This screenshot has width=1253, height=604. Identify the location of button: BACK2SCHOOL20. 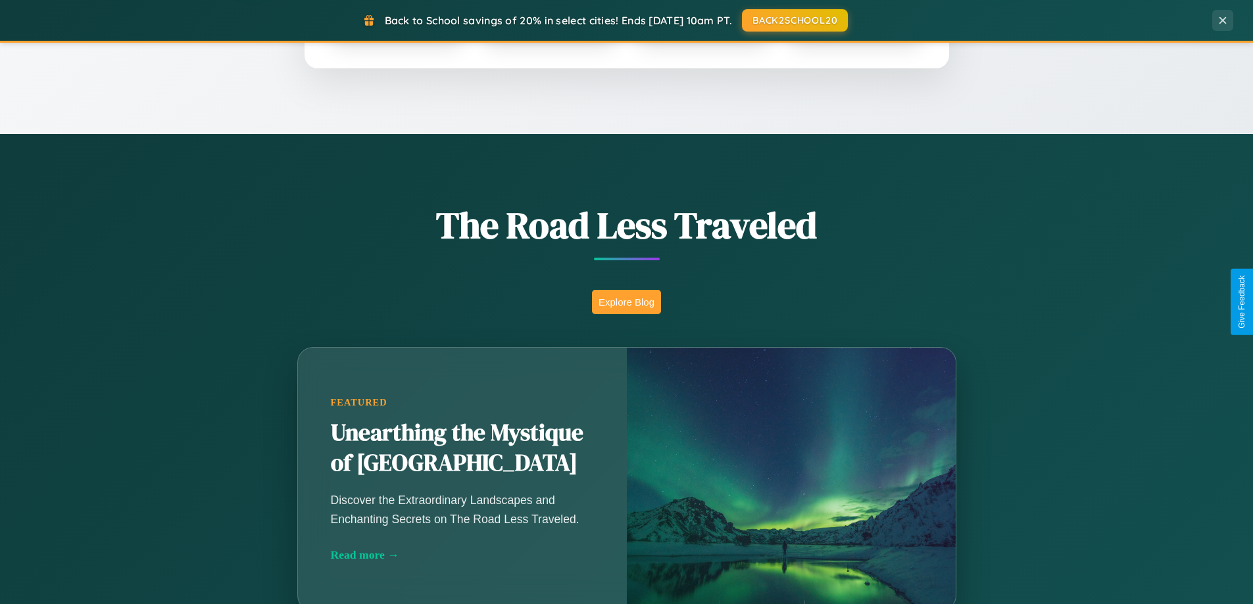
(795, 20).